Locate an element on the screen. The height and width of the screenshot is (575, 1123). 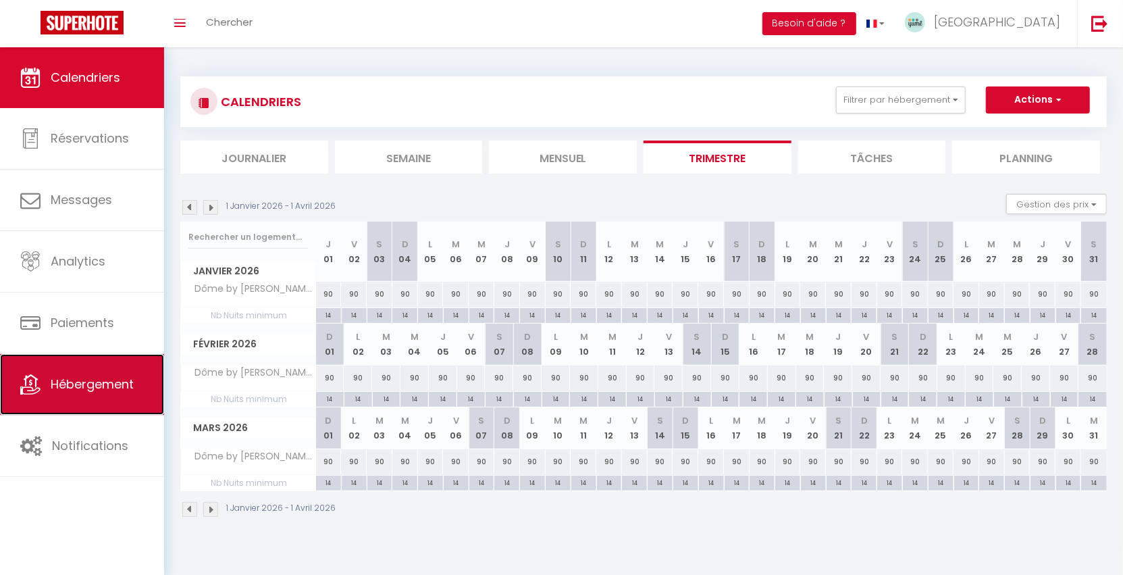
th: 27 is located at coordinates (1064, 344).